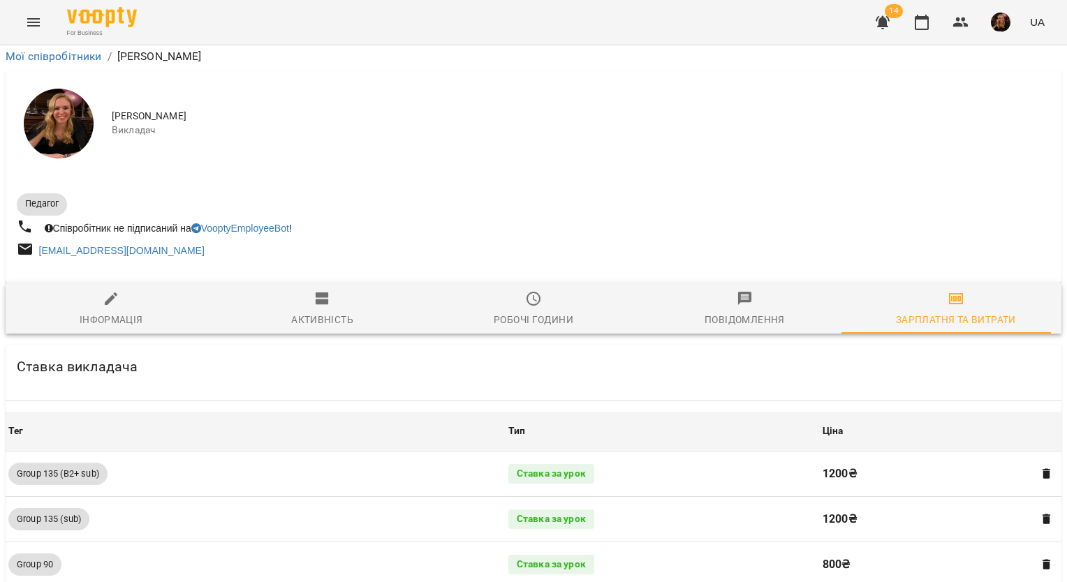  I want to click on div: Повідомлення, so click(744, 320).